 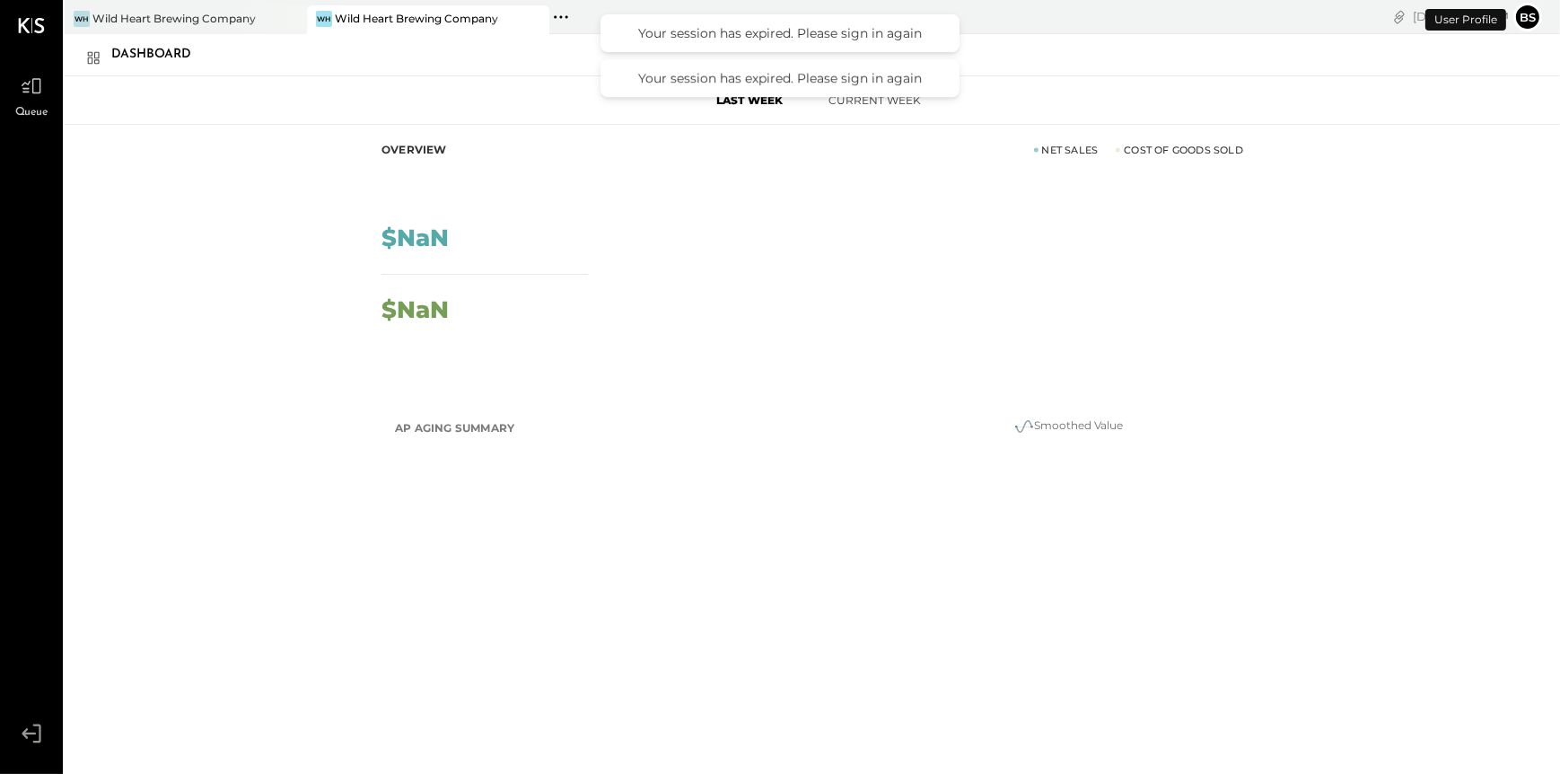 What do you see at coordinates (1179, 150) in the screenshot?
I see `div: Cost of Goods Sold` at bounding box center [1179, 150].